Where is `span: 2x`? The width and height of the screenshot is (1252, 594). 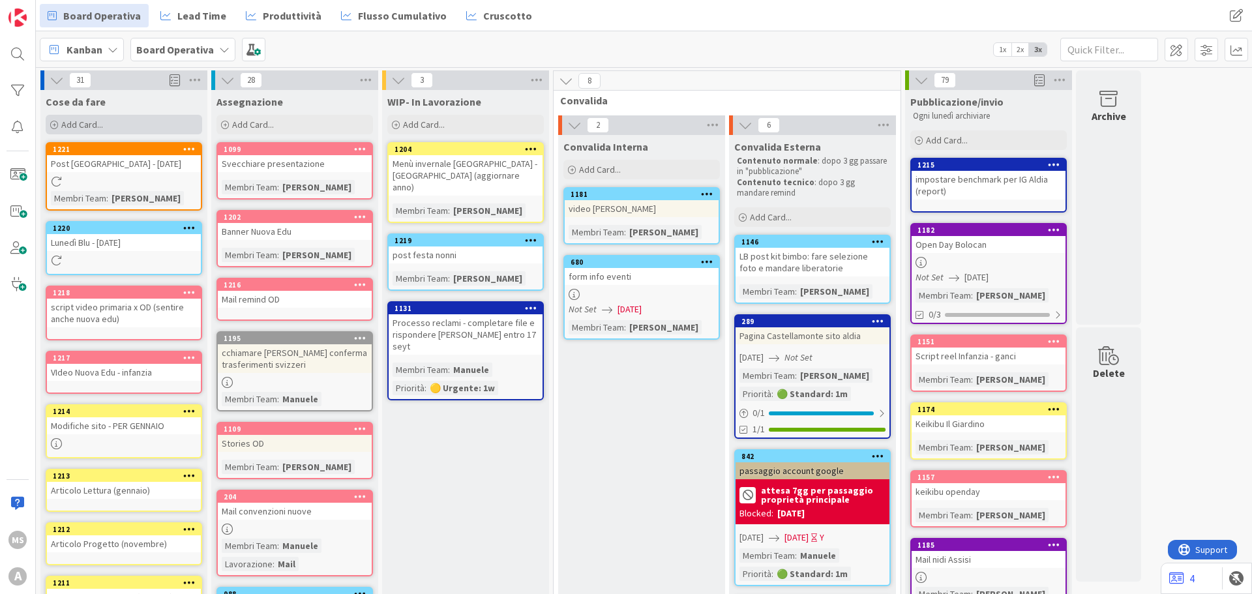
span: 2x is located at coordinates (1020, 50).